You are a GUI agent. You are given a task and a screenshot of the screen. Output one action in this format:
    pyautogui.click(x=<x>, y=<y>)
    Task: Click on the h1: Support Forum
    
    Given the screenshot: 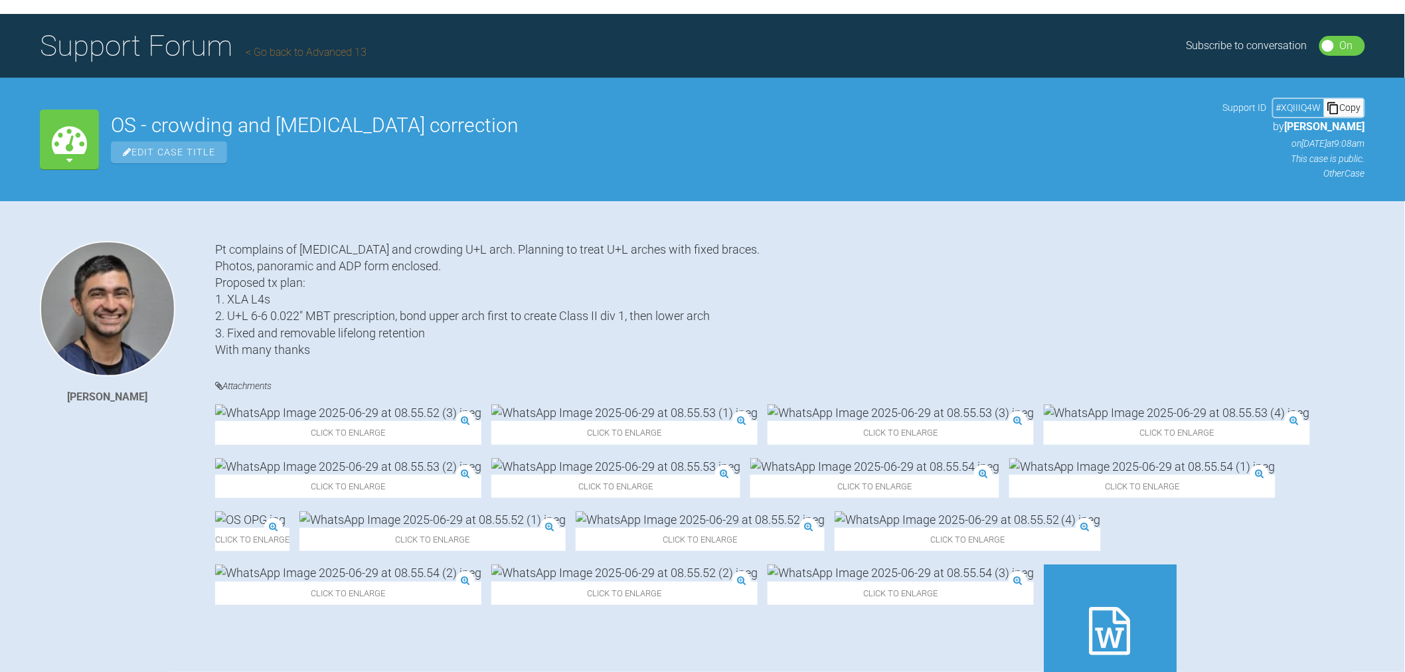 What is the action you would take?
    pyautogui.click(x=203, y=46)
    